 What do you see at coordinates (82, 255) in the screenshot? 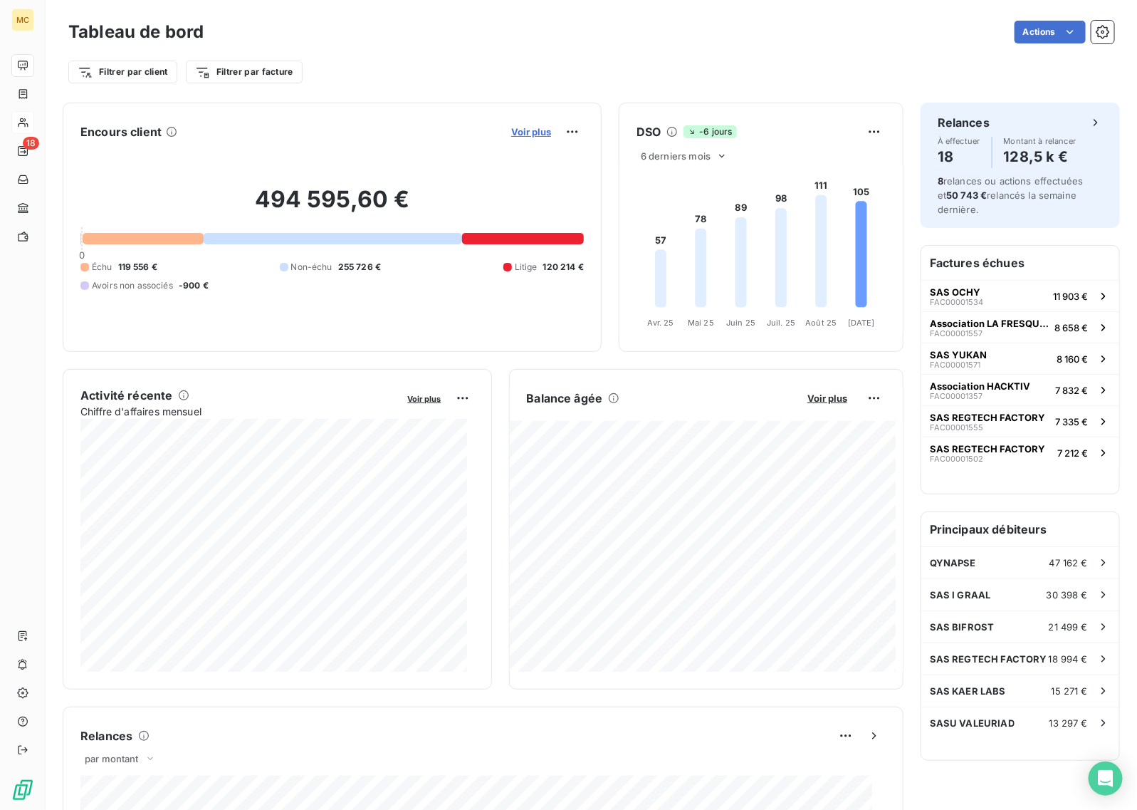
I see `span: 0` at bounding box center [82, 255].